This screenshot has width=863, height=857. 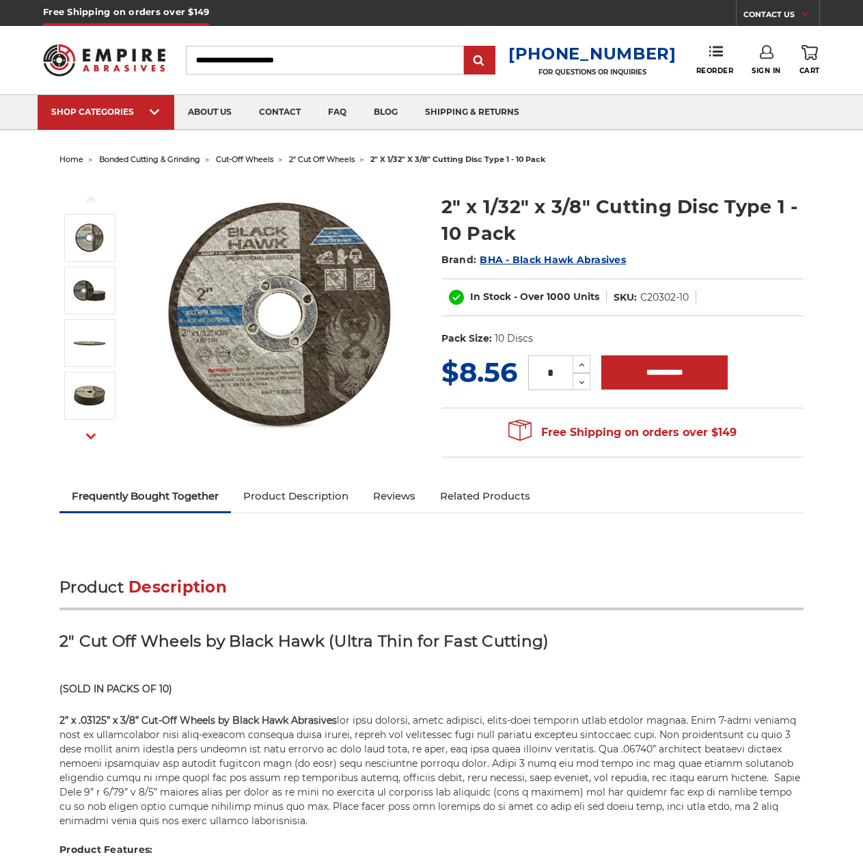 What do you see at coordinates (150, 159) in the screenshot?
I see `a: bonded cutting & grinding` at bounding box center [150, 159].